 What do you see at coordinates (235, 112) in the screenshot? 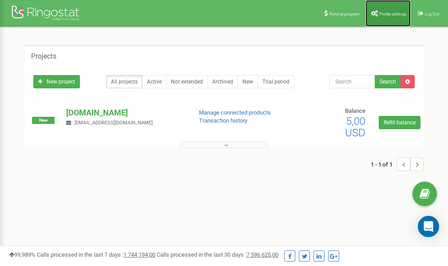
I see `a: Manage connected products` at bounding box center [235, 112].